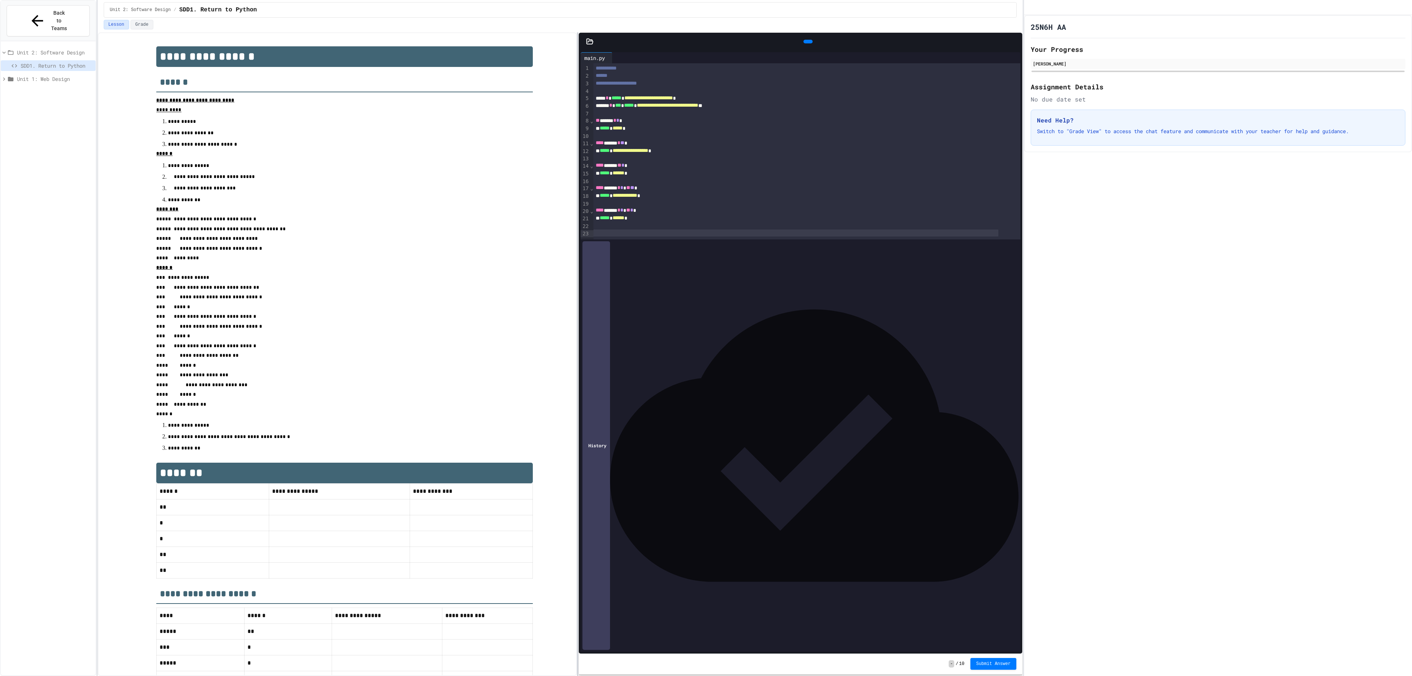  What do you see at coordinates (116, 25) in the screenshot?
I see `button: Lesson` at bounding box center [116, 25].